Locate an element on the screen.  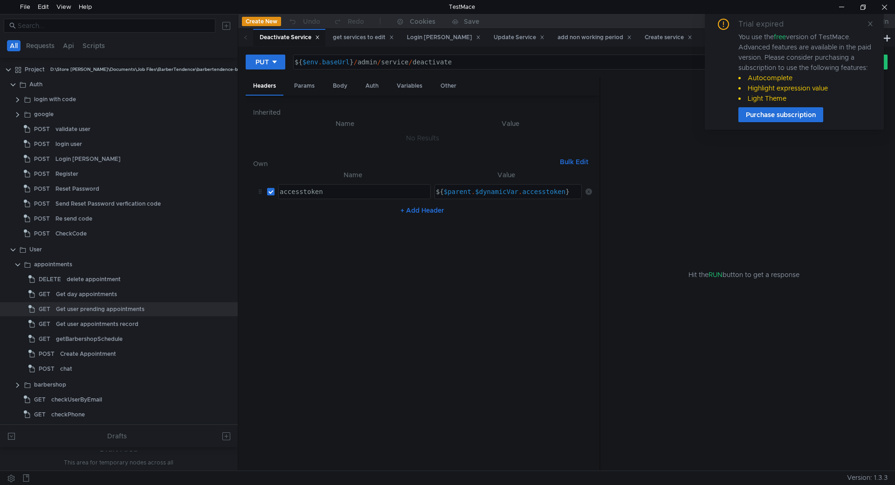
div: Update Service is located at coordinates (519, 37).